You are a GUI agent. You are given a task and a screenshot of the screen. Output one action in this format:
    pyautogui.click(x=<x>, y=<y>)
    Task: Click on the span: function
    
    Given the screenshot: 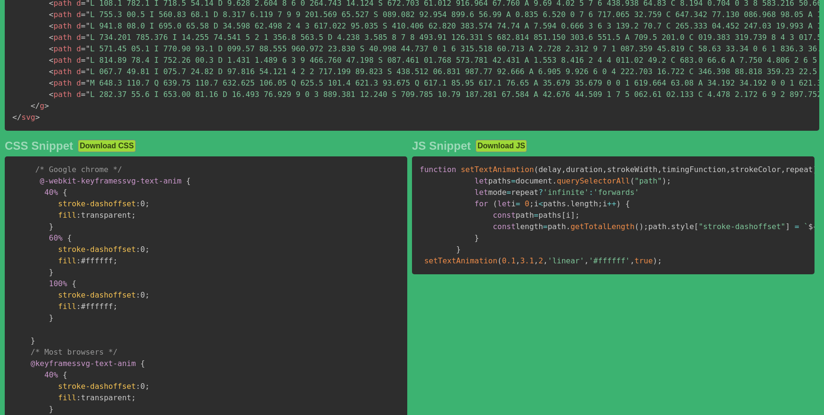 What is the action you would take?
    pyautogui.click(x=438, y=169)
    